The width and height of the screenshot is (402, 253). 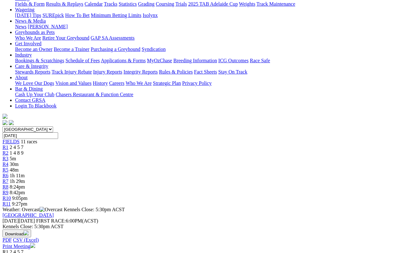 I want to click on a: Become a Trainer, so click(x=72, y=49).